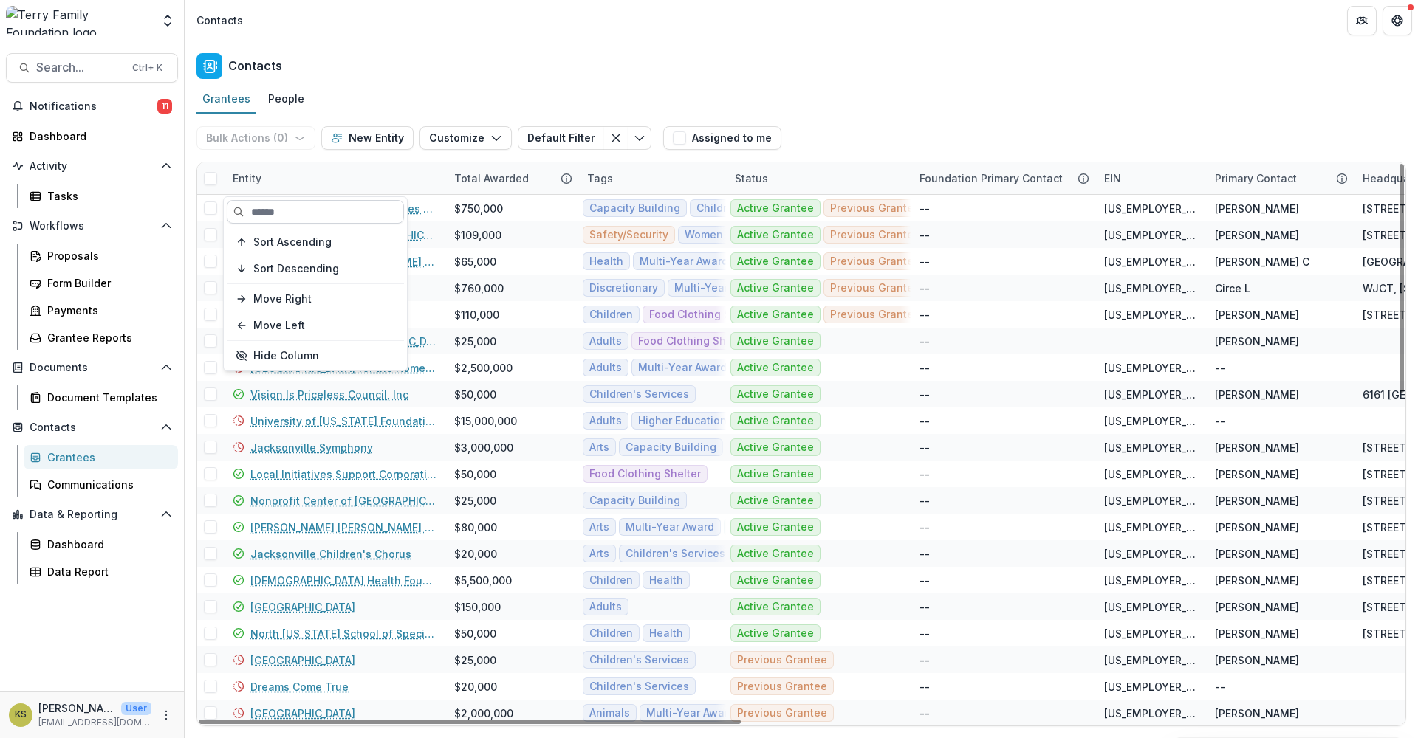 Image resolution: width=1418 pixels, height=738 pixels. What do you see at coordinates (634, 208) in the screenshot?
I see `span: Capacity Building` at bounding box center [634, 208].